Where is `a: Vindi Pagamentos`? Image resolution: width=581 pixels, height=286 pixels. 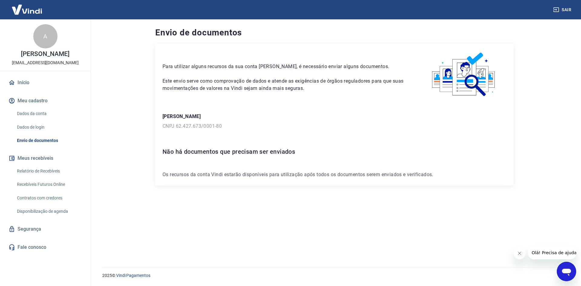
a: Vindi Pagamentos is located at coordinates (133, 276).